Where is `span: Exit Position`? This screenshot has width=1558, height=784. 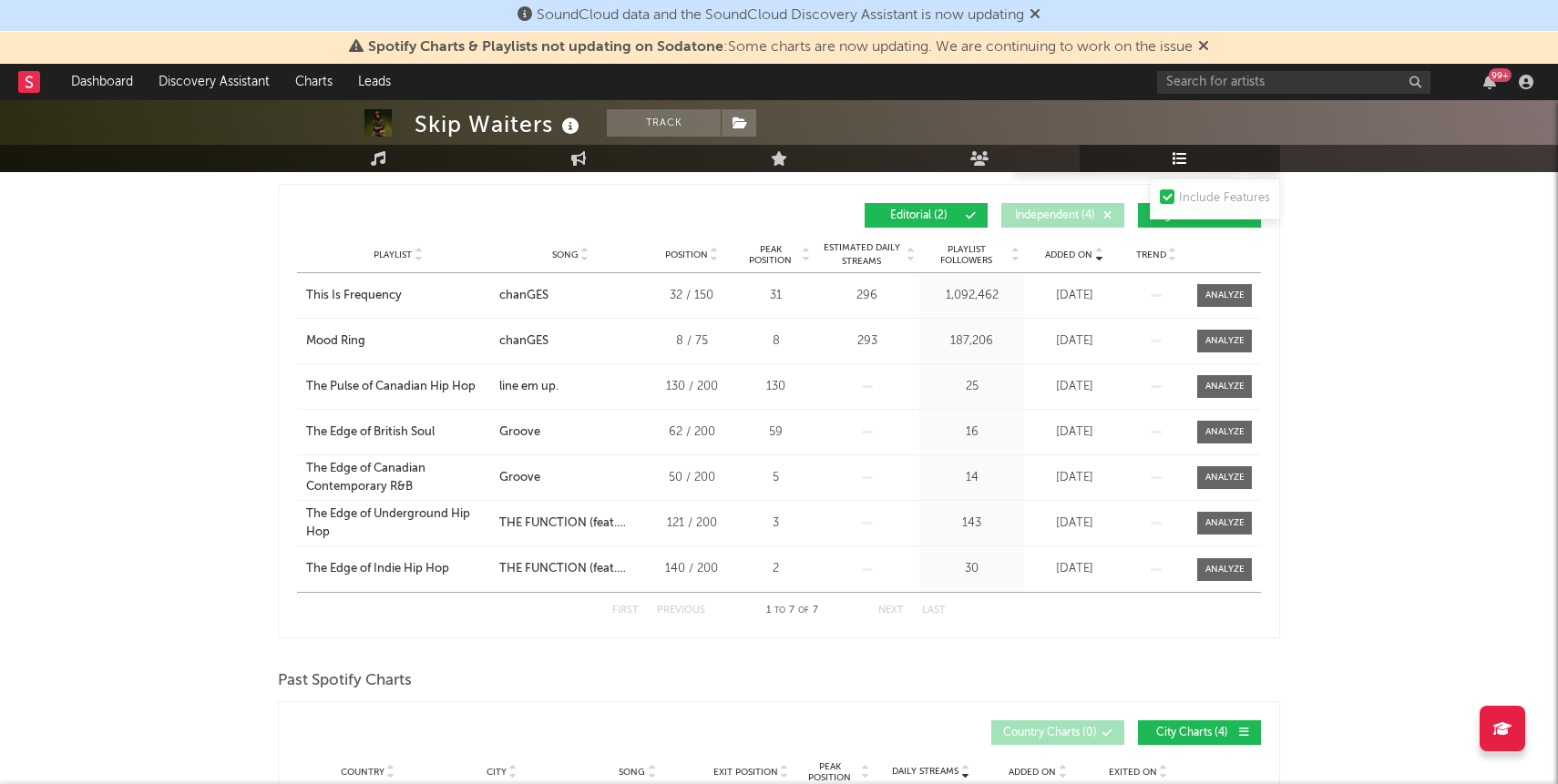 span: Exit Position is located at coordinates (745, 772).